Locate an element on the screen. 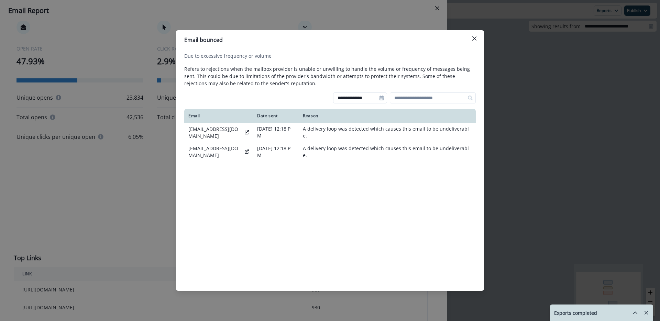 Image resolution: width=660 pixels, height=321 pixels. p: Email bounced is located at coordinates (204, 40).